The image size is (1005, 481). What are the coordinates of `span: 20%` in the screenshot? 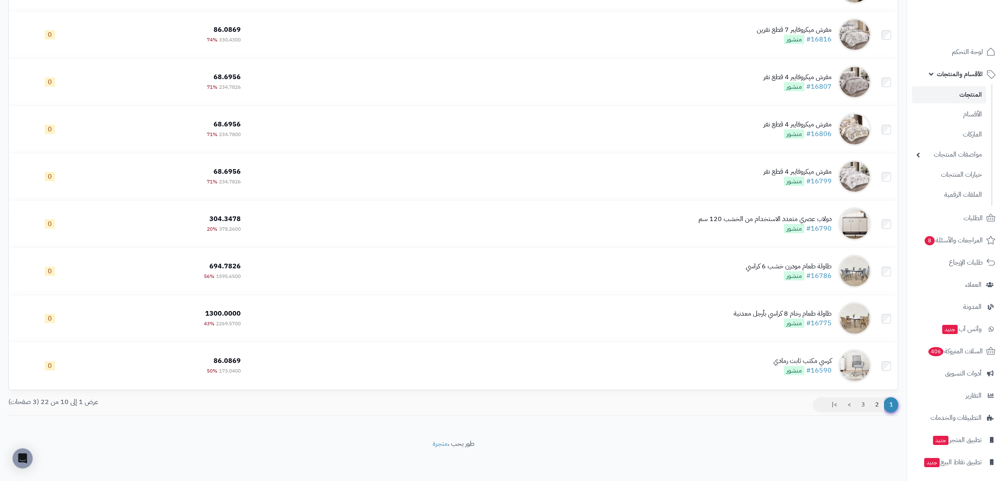 It's located at (212, 229).